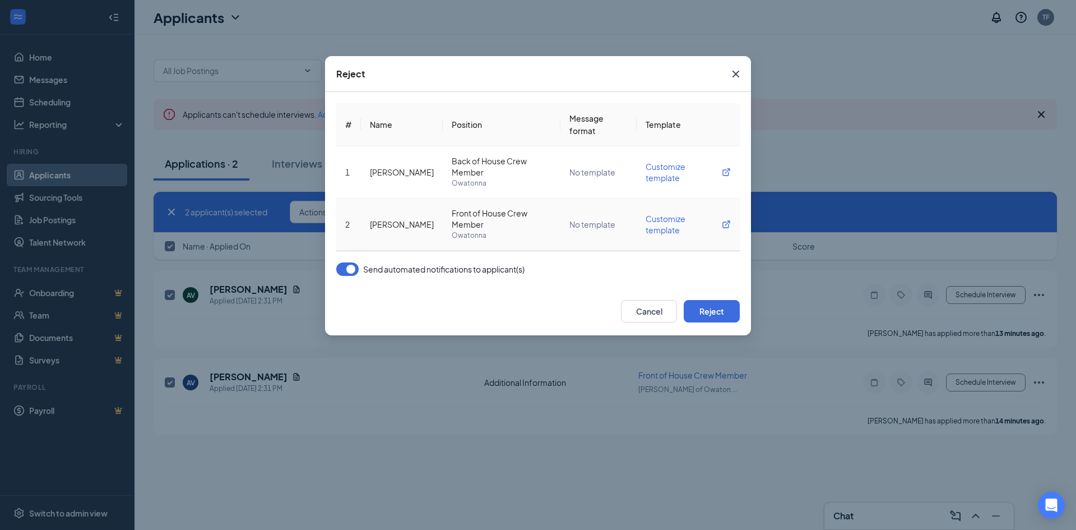 This screenshot has height=530, width=1076. Describe the element at coordinates (712, 311) in the screenshot. I see `button: Reject` at that location.